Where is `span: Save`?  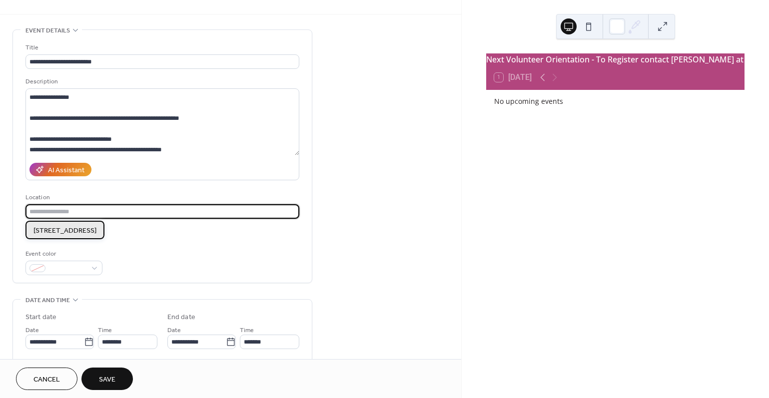
span: Save is located at coordinates (107, 380).